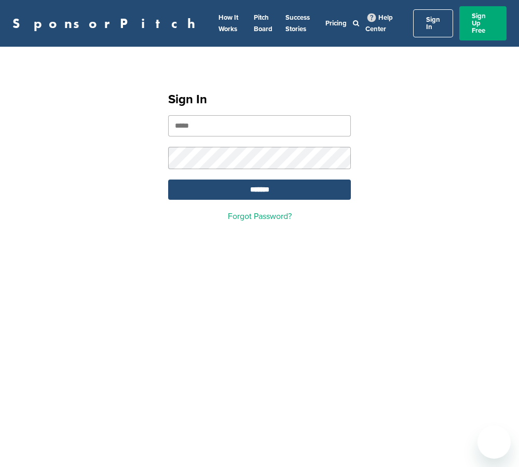 The height and width of the screenshot is (467, 519). I want to click on a: SponsorPitch, so click(107, 23).